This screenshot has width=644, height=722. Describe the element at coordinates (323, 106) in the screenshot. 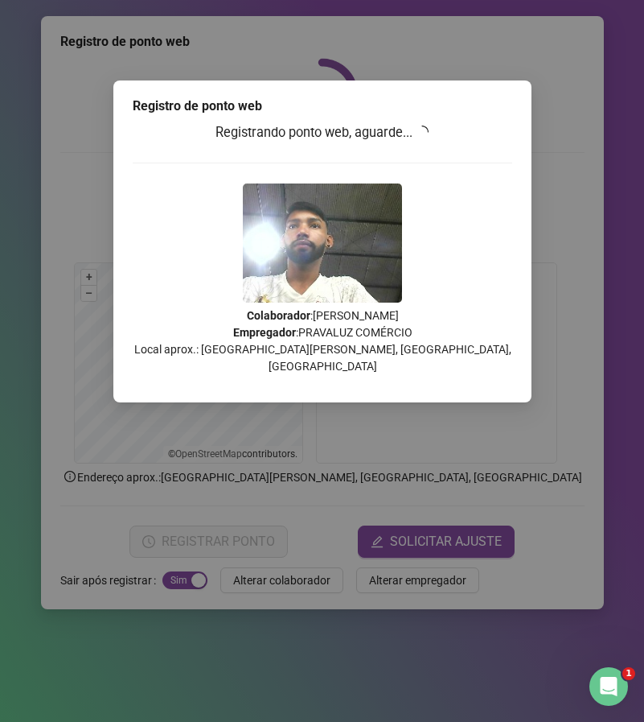

I see `div: Registro de ponto web` at that location.